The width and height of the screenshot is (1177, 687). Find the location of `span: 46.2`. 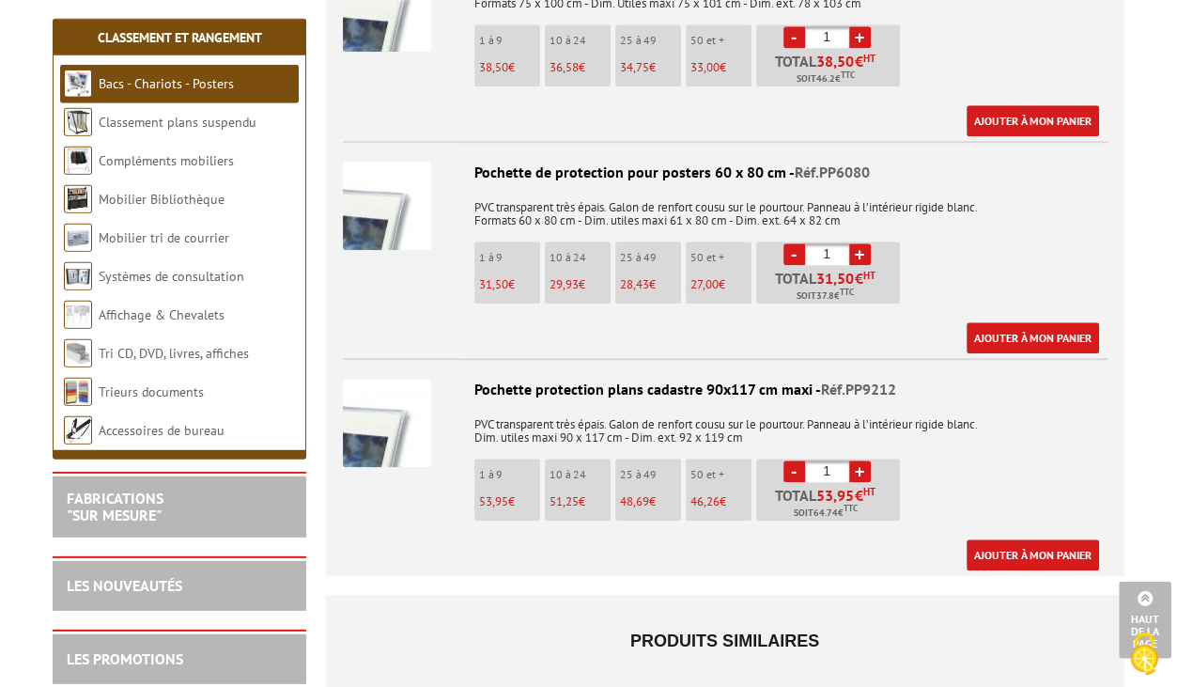

span: 46.2 is located at coordinates (826, 79).